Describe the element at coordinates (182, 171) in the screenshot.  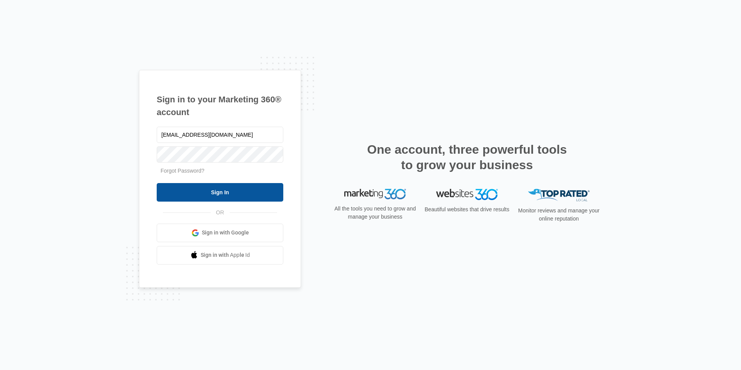
I see `a: Forgot Password?` at that location.